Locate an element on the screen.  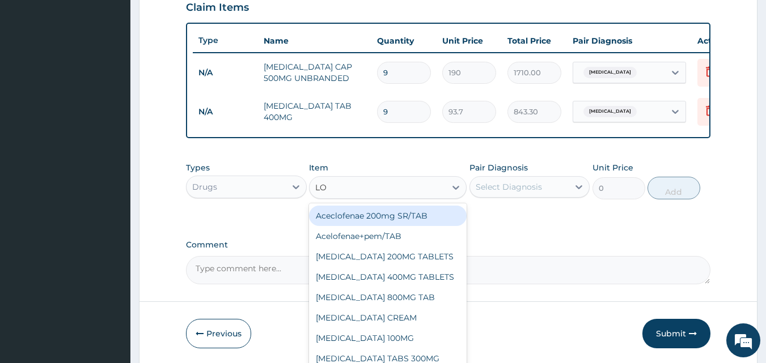
label: Unit Price is located at coordinates (613, 168).